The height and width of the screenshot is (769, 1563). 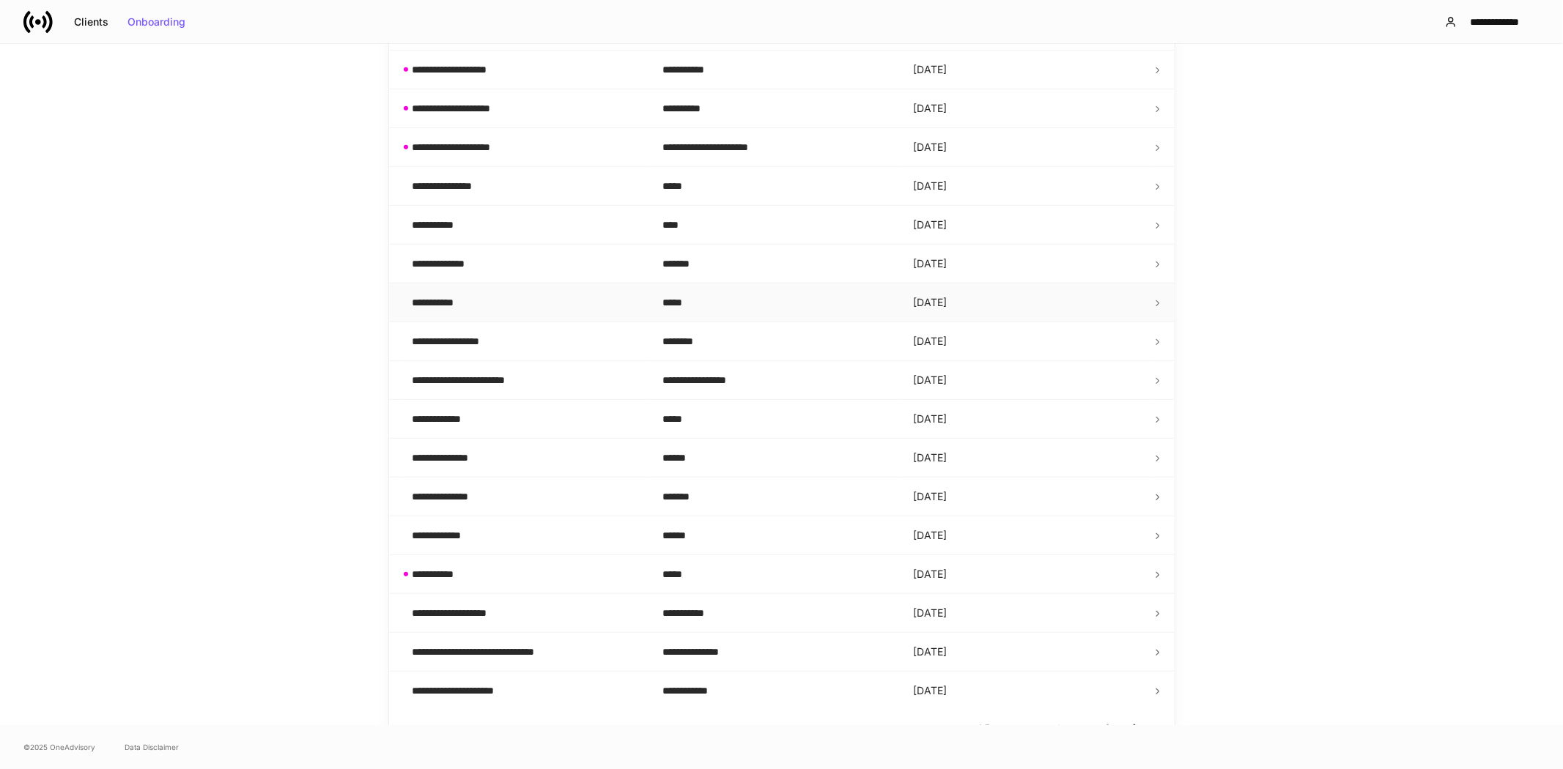 What do you see at coordinates (1054, 729) in the screenshot?
I see `p: 1–25 of 145` at bounding box center [1054, 729].